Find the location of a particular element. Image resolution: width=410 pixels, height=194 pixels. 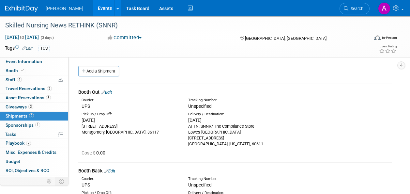

td: Toggle Event Tabs is located at coordinates (62, 181).